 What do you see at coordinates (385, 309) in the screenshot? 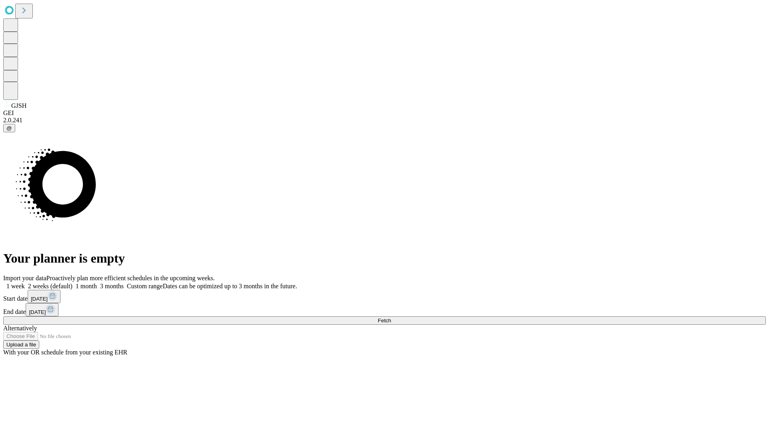
I see `div: End date` at bounding box center [385, 309].